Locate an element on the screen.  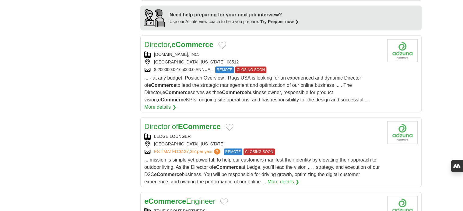
a: eCommerceEngineer is located at coordinates (179, 201).